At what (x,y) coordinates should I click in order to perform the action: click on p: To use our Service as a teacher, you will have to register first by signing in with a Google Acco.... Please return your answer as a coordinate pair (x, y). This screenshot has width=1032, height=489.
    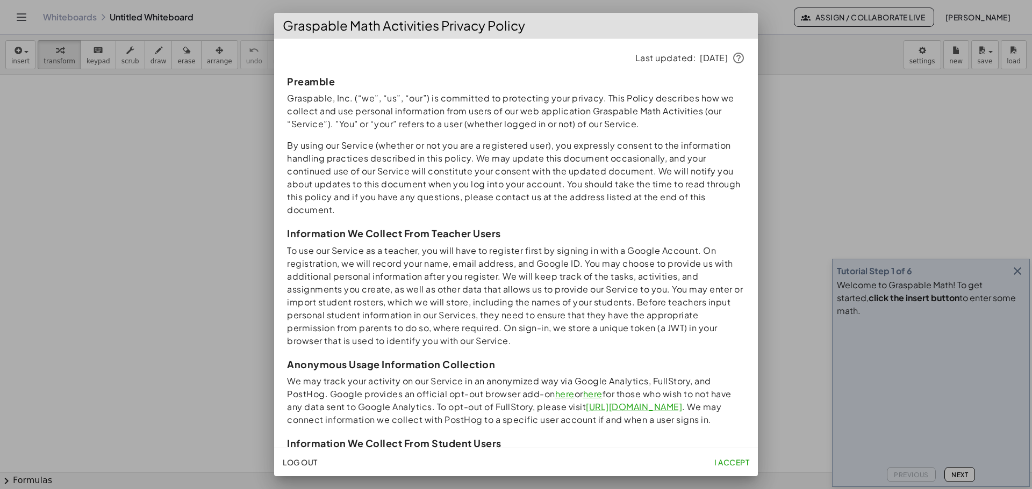
    Looking at the image, I should click on (516, 296).